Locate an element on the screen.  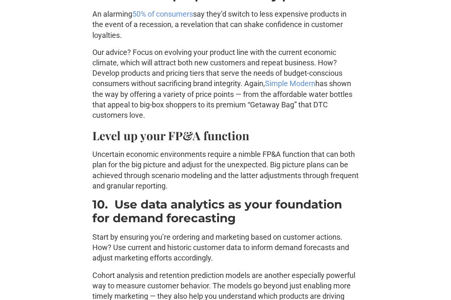
p: Uncertain economic environments require a nimble FP&A function that can both plan for the big pic... is located at coordinates (226, 170).